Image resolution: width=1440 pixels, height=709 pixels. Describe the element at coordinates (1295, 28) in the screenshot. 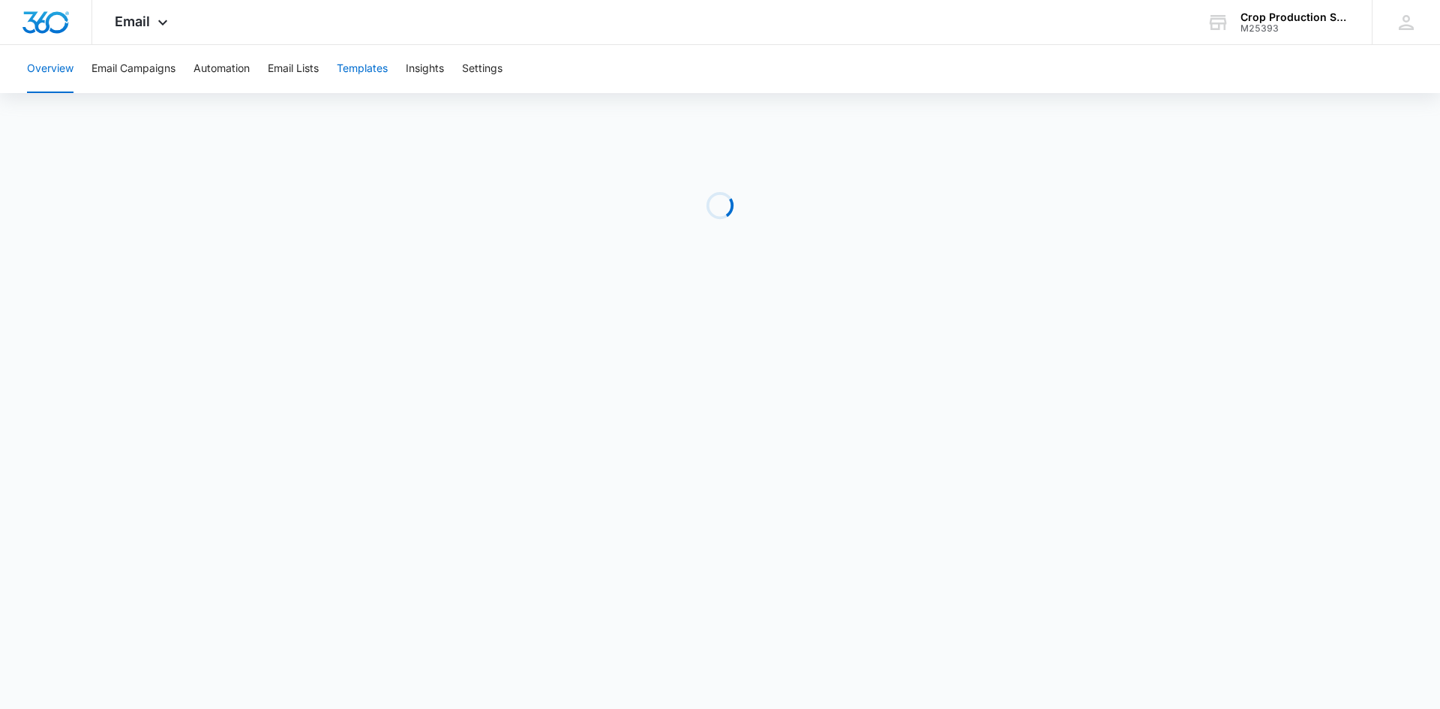

I see `div: account id` at that location.